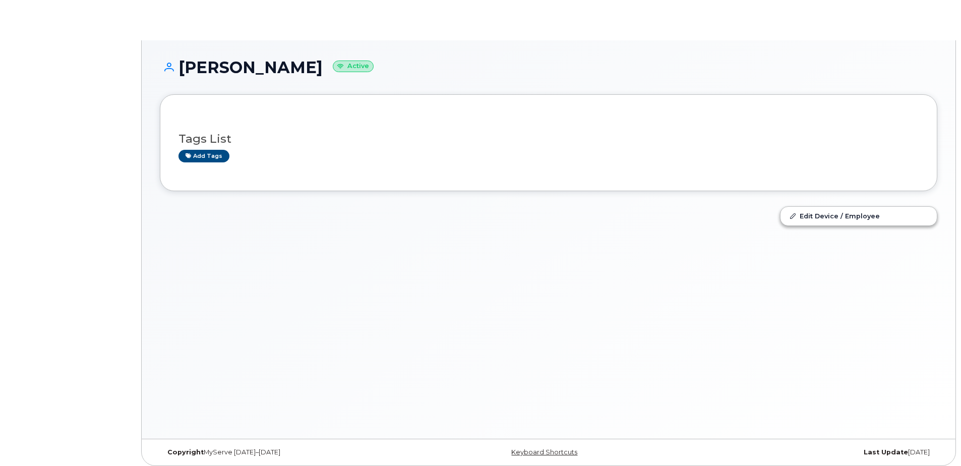 This screenshot has height=466, width=961. What do you see at coordinates (548, 139) in the screenshot?
I see `h3: Tags List` at bounding box center [548, 139].